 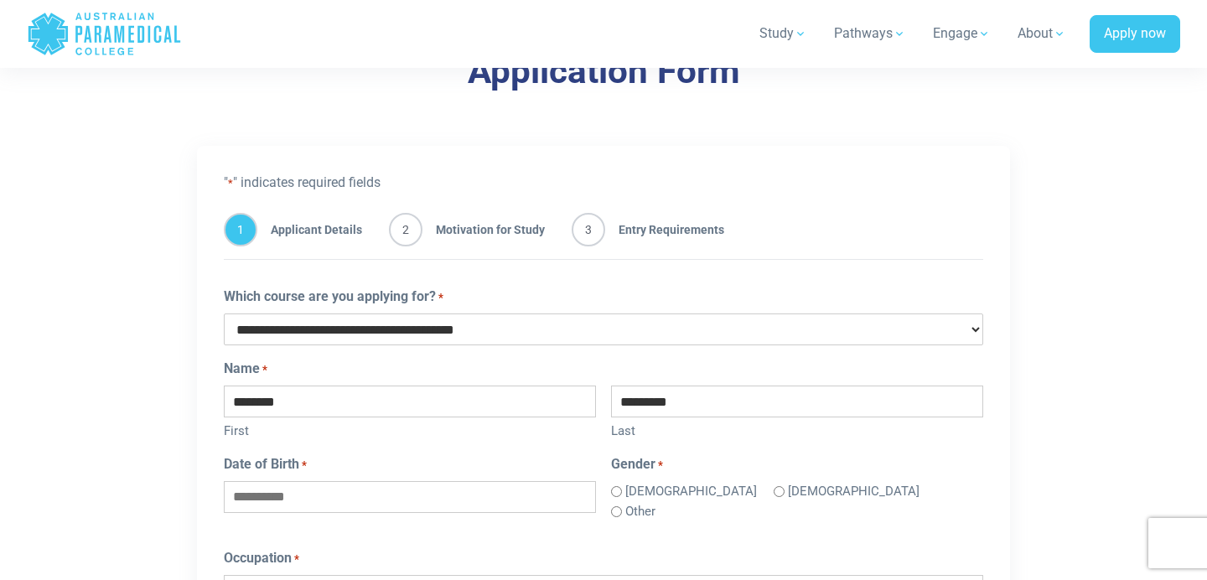 I want to click on span: Entry Requirements, so click(x=665, y=230).